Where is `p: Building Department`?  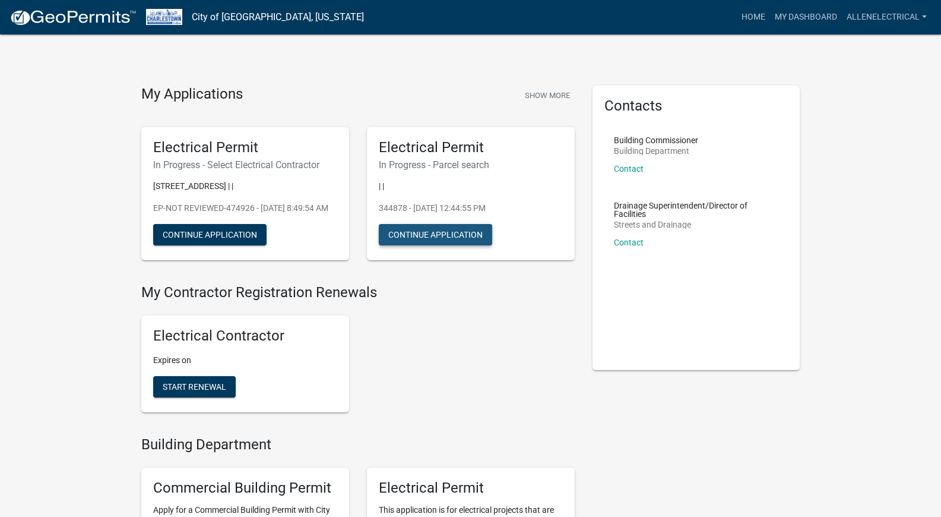
p: Building Department is located at coordinates (656, 151).